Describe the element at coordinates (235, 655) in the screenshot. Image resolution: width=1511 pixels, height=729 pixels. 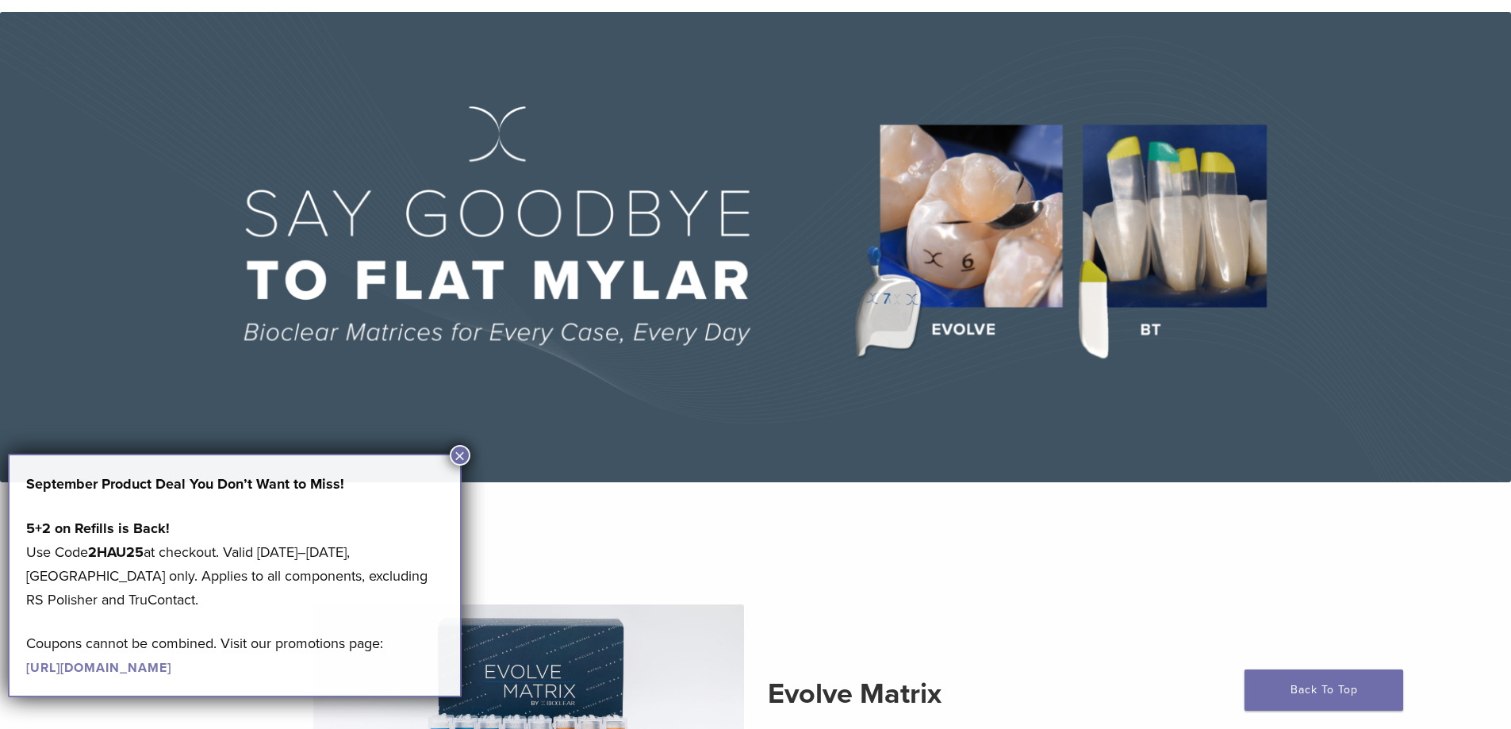
I see `p: Coupons cannot be combined. Visit our promotions page:` at that location.